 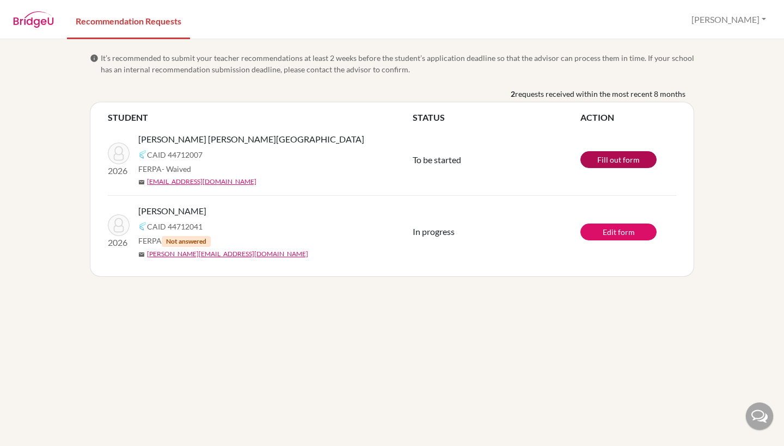 I want to click on a: Edit form, so click(x=618, y=232).